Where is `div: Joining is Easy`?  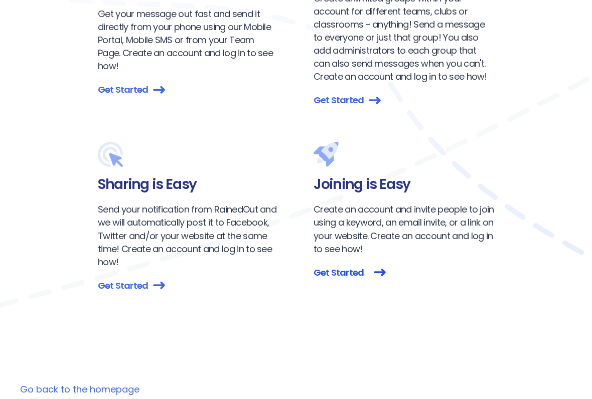 div: Joining is Easy is located at coordinates (404, 184).